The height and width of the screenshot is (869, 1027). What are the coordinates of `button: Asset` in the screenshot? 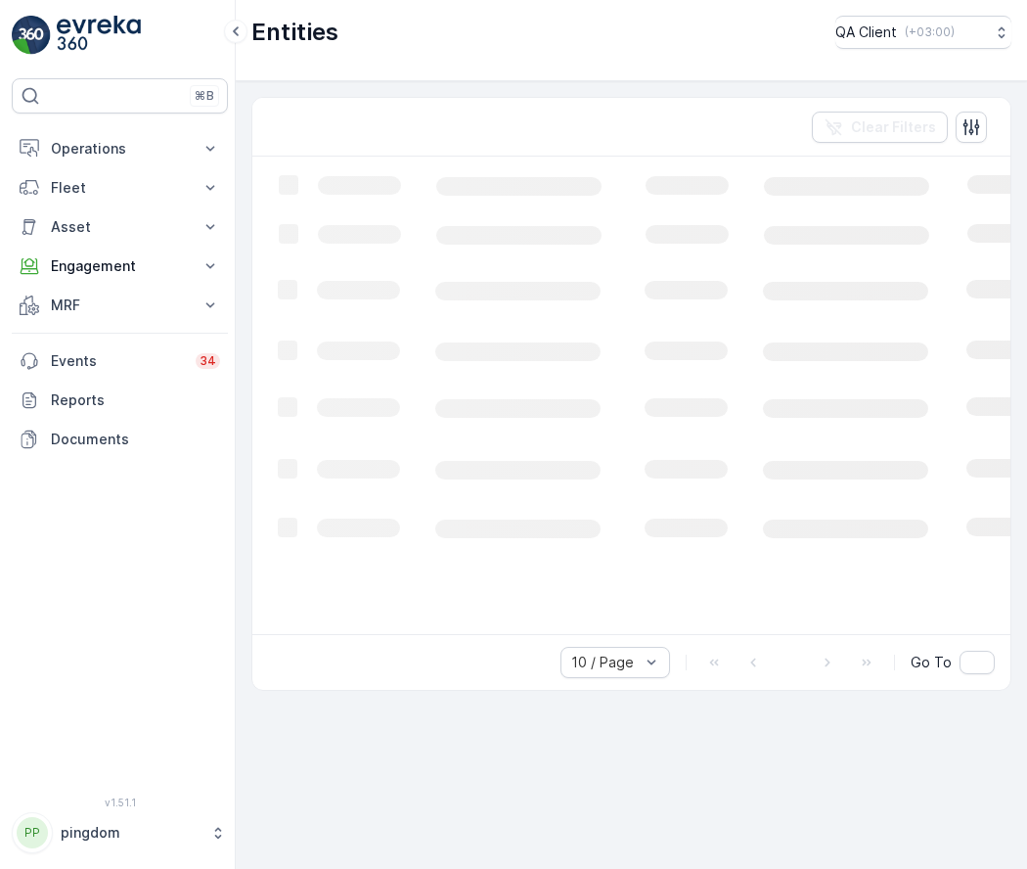 It's located at (119, 227).